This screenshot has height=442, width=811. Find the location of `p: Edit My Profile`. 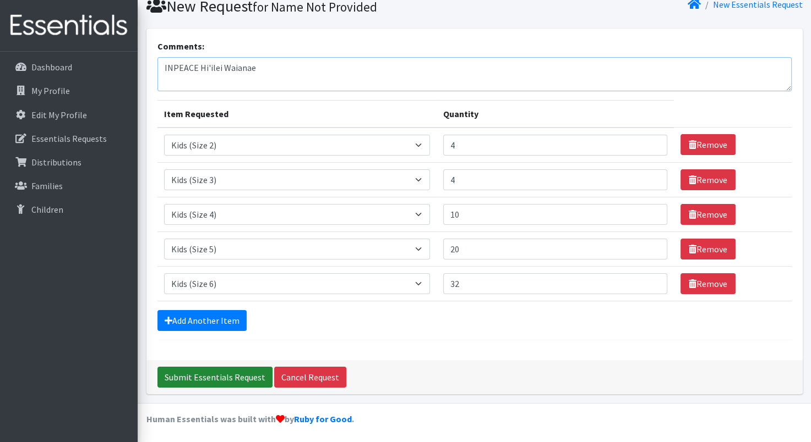

p: Edit My Profile is located at coordinates (59, 115).